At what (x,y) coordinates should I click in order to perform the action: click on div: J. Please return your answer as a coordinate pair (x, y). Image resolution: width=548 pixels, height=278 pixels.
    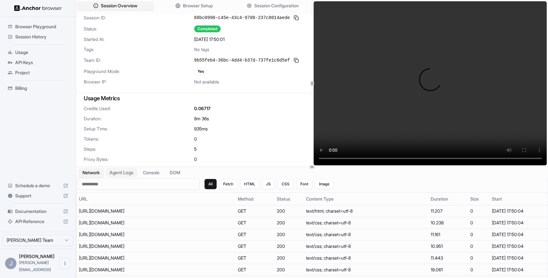
    Looking at the image, I should click on (11, 263).